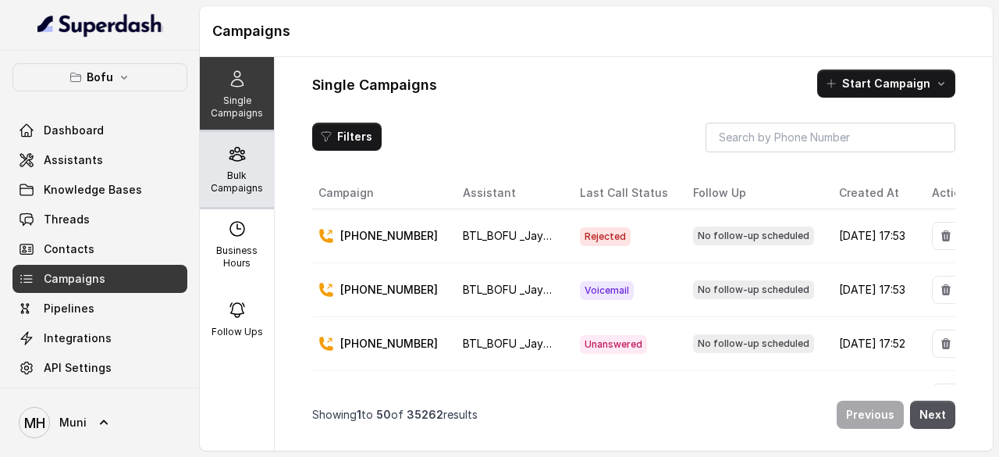 Image resolution: width=999 pixels, height=457 pixels. I want to click on button: Bofu, so click(100, 77).